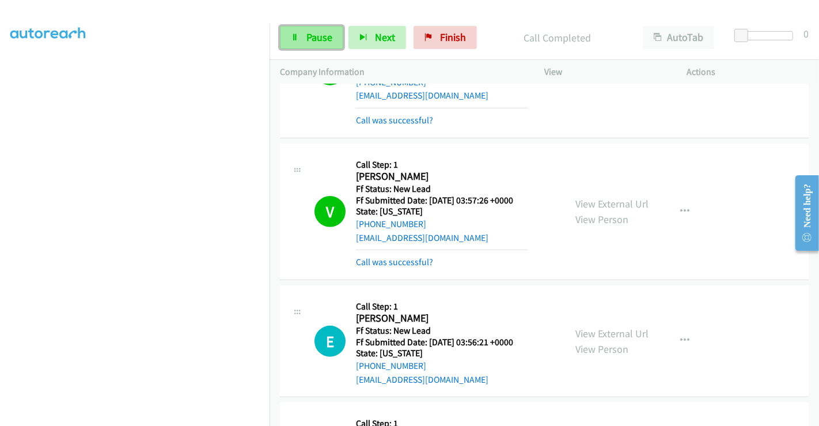 This screenshot has width=819, height=426. Describe the element at coordinates (557, 37) in the screenshot. I see `p: Call Completed` at that location.